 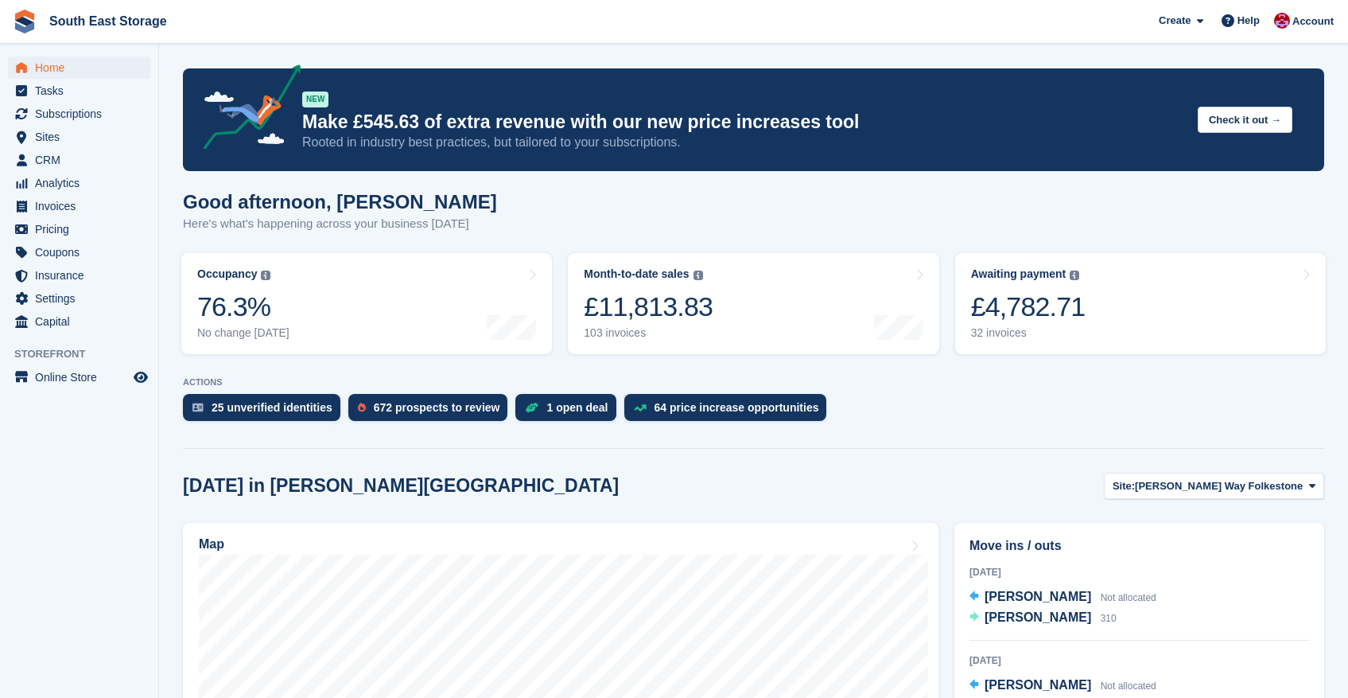 What do you see at coordinates (1313, 21) in the screenshot?
I see `span: Account` at bounding box center [1313, 21].